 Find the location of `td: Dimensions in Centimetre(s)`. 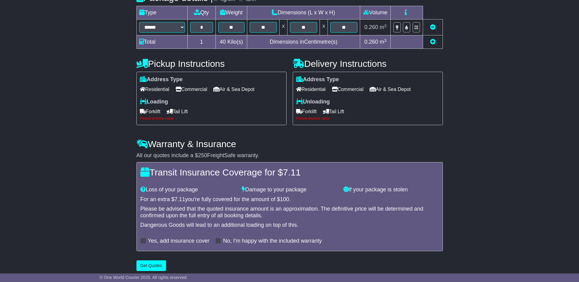

td: Dimensions in Centimetre(s) is located at coordinates (303, 42).